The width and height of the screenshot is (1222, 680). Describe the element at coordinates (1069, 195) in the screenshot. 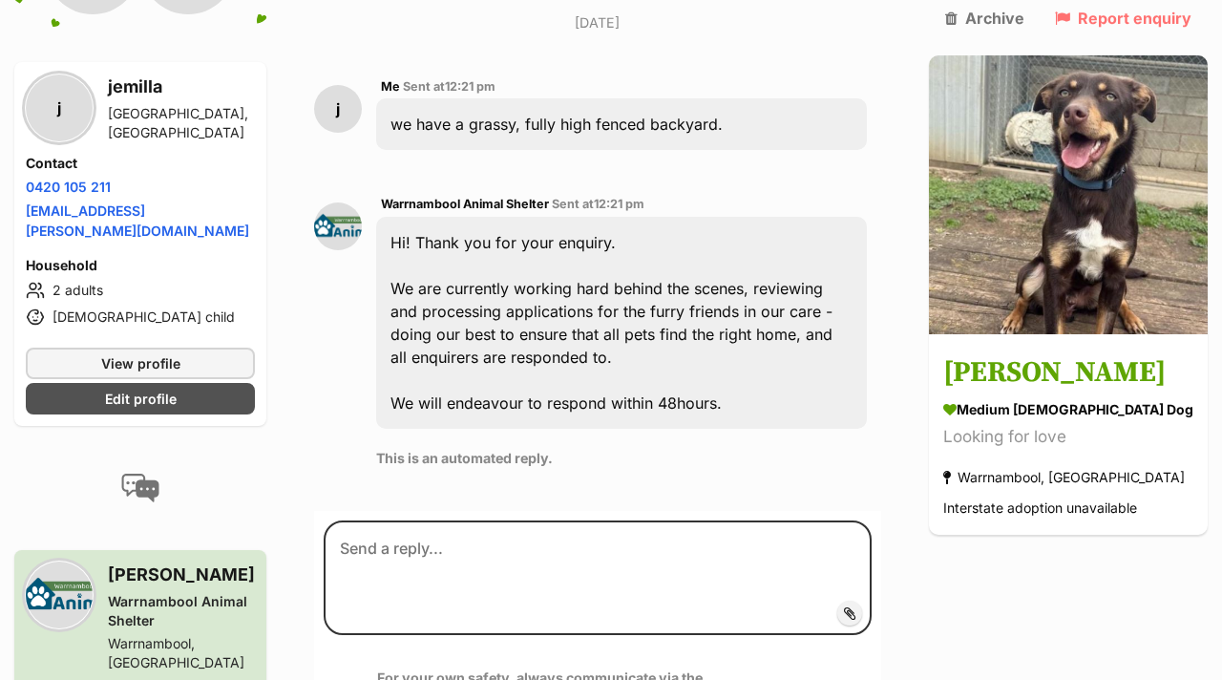

I see `img: Tim` at that location.